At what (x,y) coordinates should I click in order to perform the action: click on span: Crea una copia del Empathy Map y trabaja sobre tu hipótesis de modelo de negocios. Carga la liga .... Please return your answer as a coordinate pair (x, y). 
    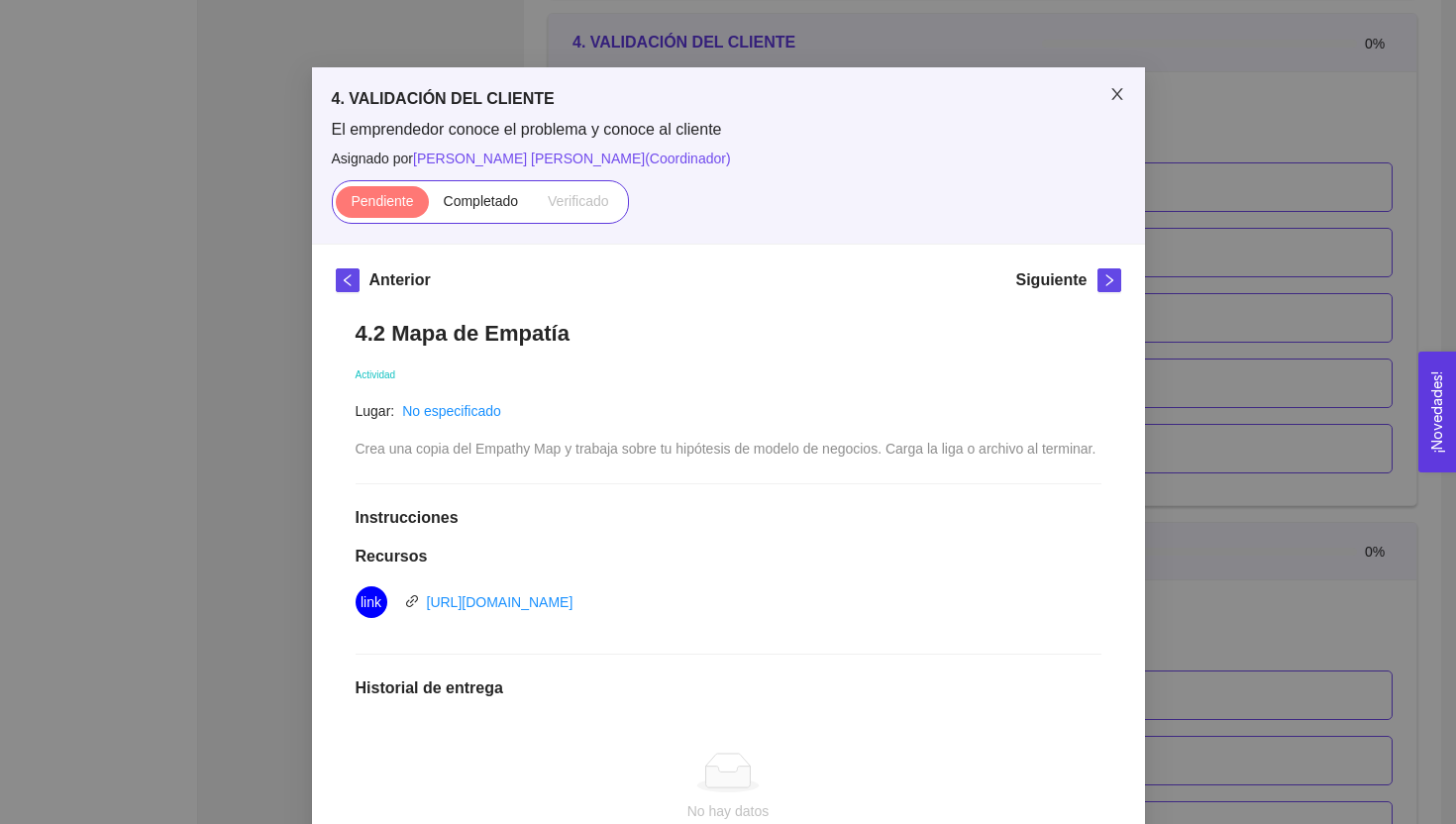
    Looking at the image, I should click on (726, 448).